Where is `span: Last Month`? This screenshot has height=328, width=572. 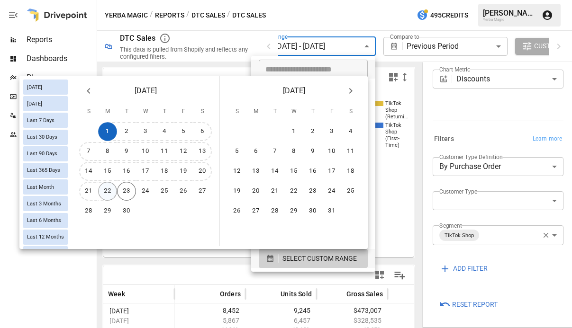
span: Last Month is located at coordinates (40, 187).